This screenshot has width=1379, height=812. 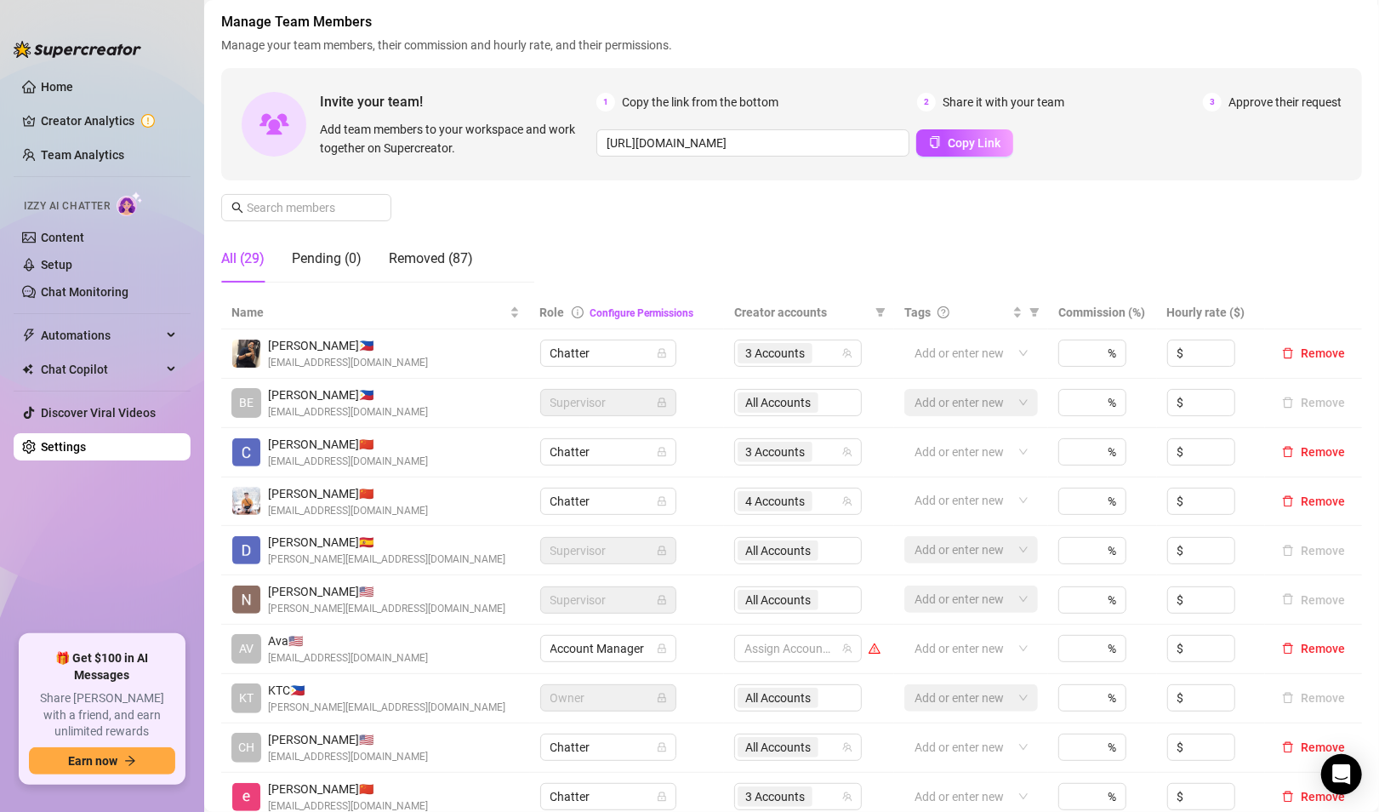 What do you see at coordinates (935, 142) in the screenshot?
I see `span: copy` at bounding box center [935, 142].